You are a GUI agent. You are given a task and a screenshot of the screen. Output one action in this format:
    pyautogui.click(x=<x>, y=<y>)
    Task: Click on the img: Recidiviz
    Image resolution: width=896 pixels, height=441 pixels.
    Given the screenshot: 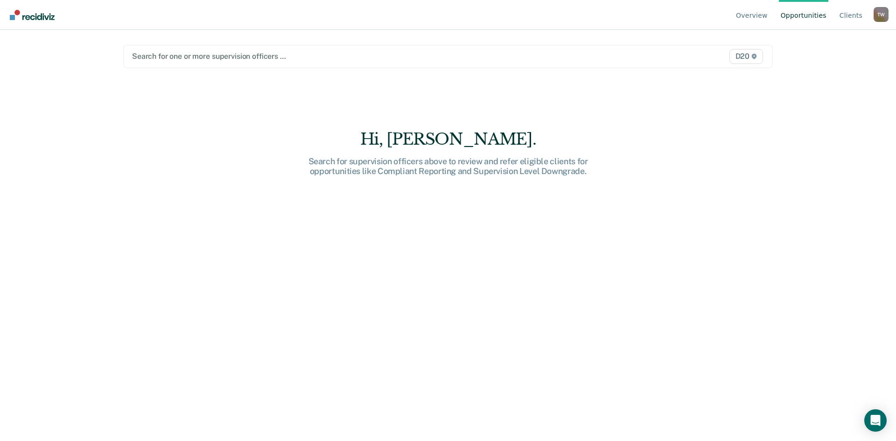 What is the action you would take?
    pyautogui.click(x=32, y=15)
    